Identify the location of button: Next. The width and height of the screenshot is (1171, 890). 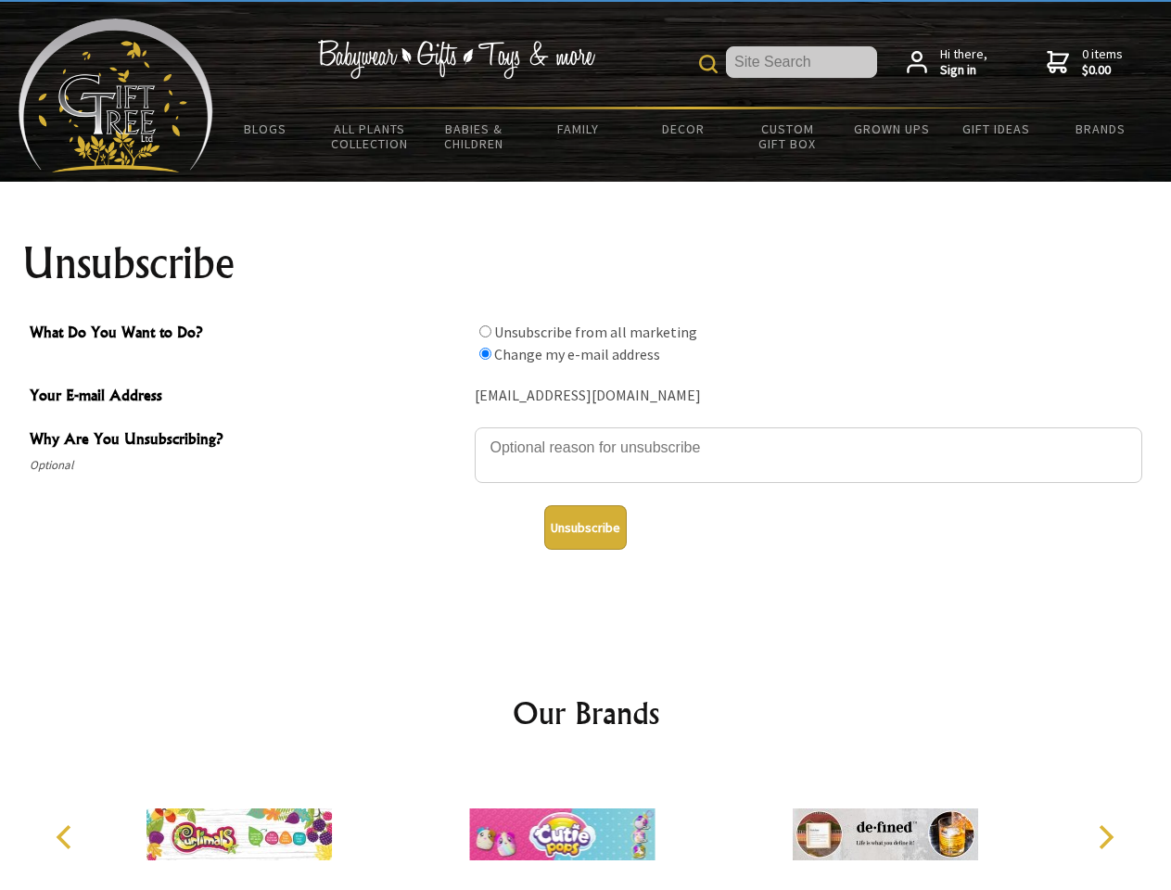
(1105, 837).